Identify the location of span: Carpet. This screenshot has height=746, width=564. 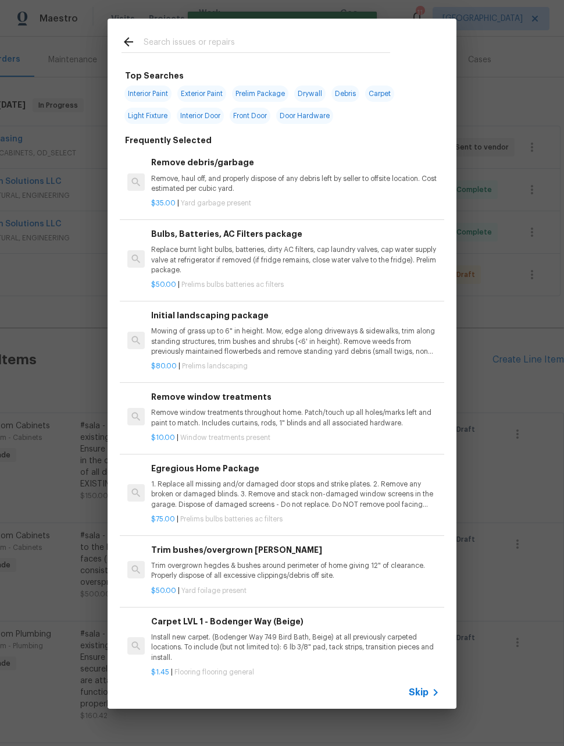
(380, 94).